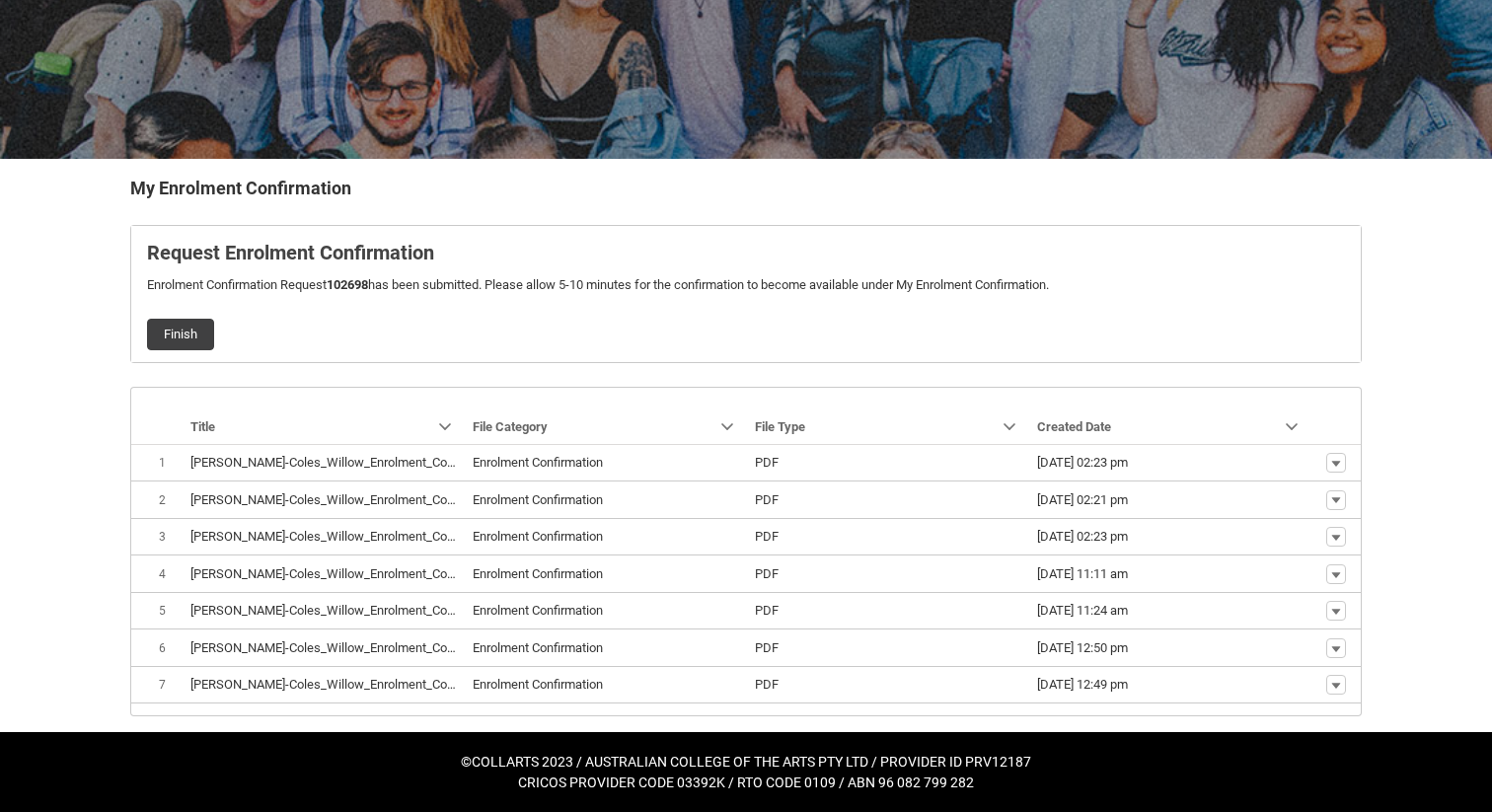 The height and width of the screenshot is (812, 1492). What do you see at coordinates (241, 188) in the screenshot?
I see `b: My Enrolment Confirmation` at bounding box center [241, 188].